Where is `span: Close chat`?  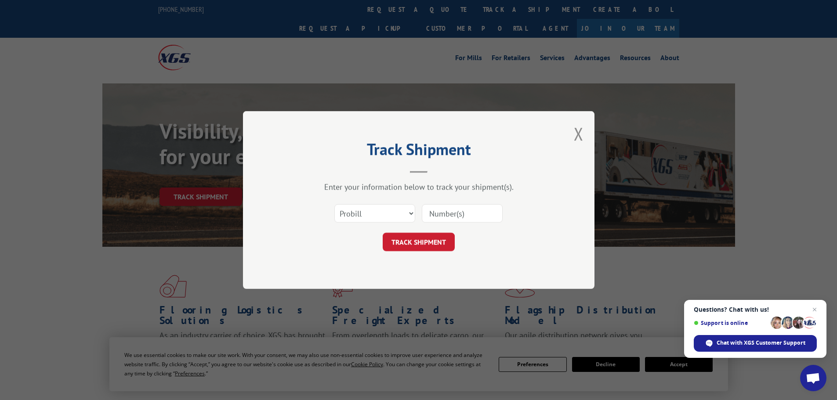 span: Close chat is located at coordinates (815, 310).